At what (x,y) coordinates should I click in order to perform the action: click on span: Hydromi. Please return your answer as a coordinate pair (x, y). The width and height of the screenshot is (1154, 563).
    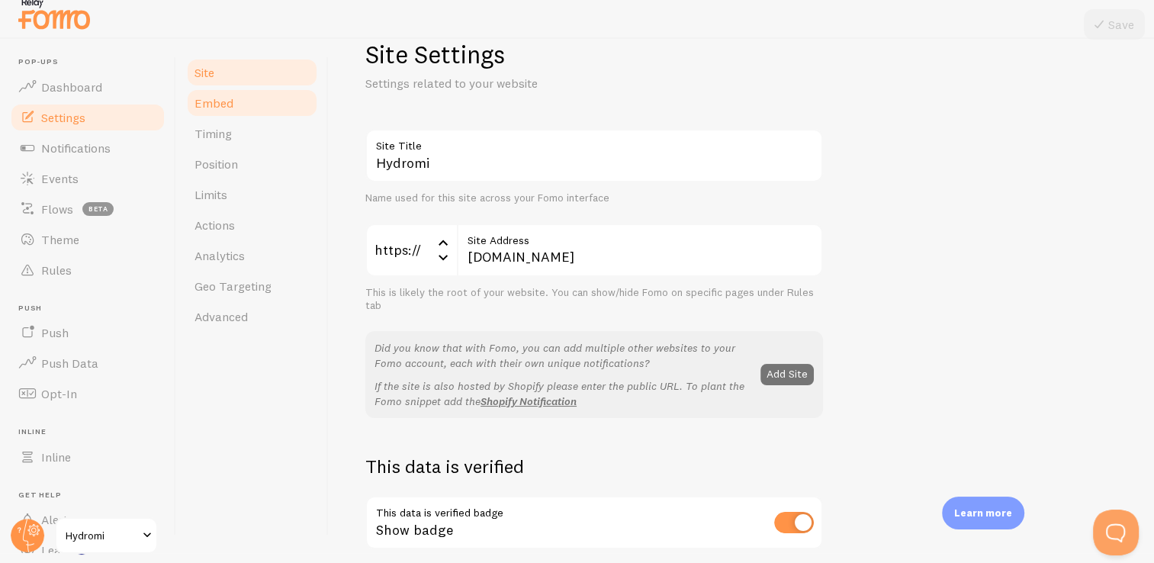
    Looking at the image, I should click on (101, 535).